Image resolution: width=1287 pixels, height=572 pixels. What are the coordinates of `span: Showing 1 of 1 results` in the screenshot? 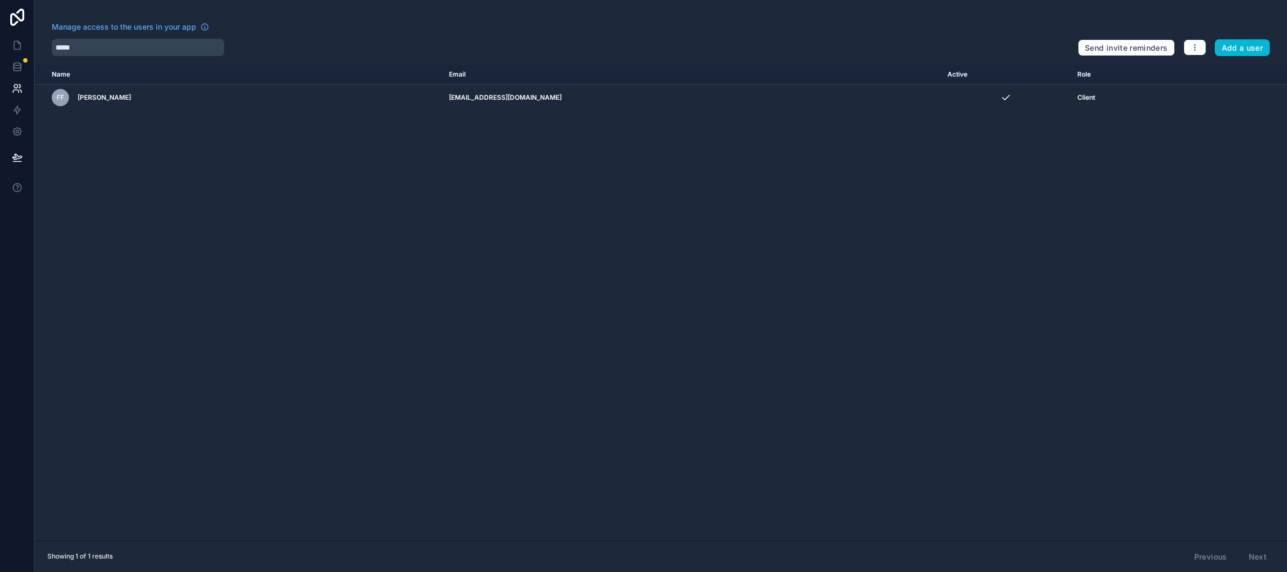 It's located at (80, 556).